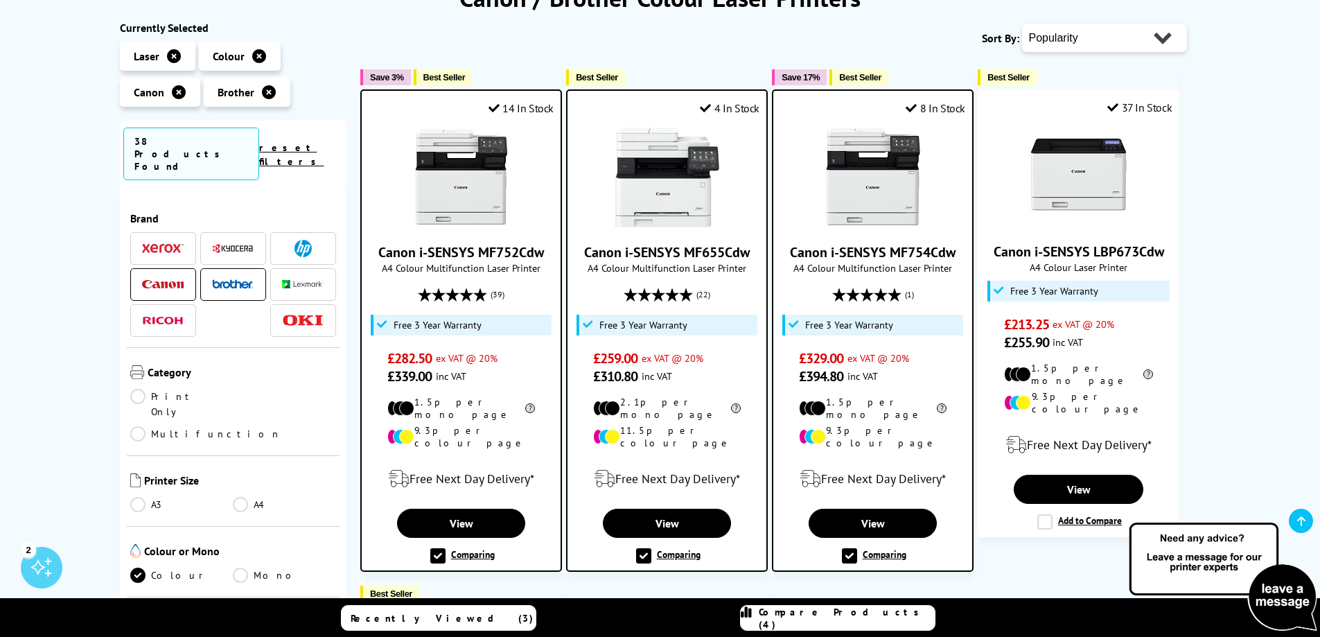 This screenshot has height=637, width=1320. Describe the element at coordinates (182, 404) in the screenshot. I see `a: Print Only` at that location.